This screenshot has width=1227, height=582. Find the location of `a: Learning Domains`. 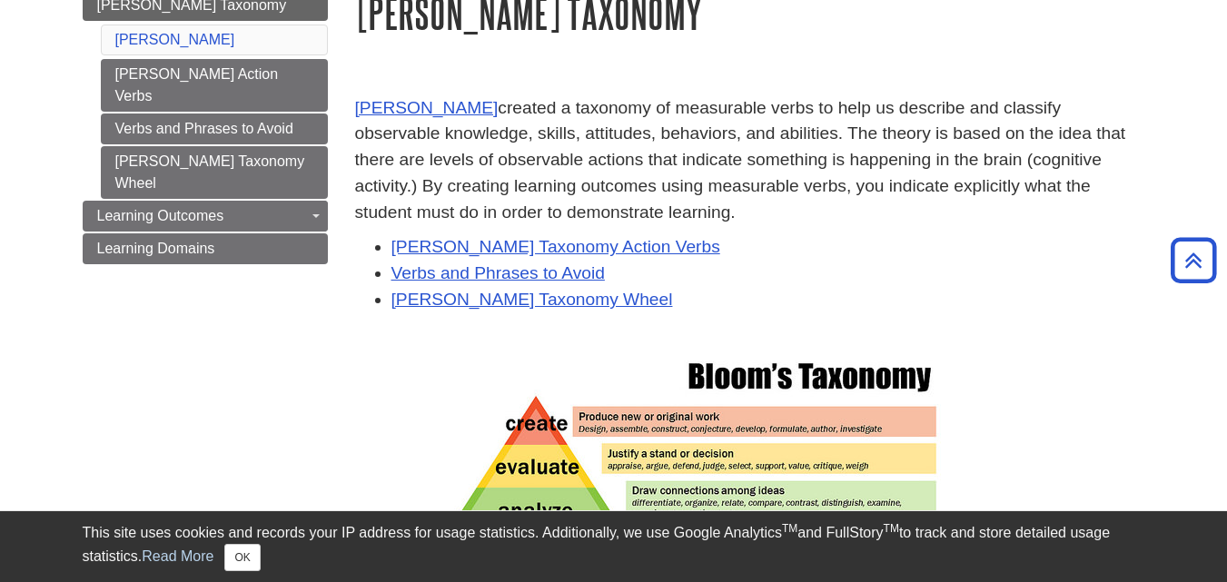

a: Learning Domains is located at coordinates (205, 249).